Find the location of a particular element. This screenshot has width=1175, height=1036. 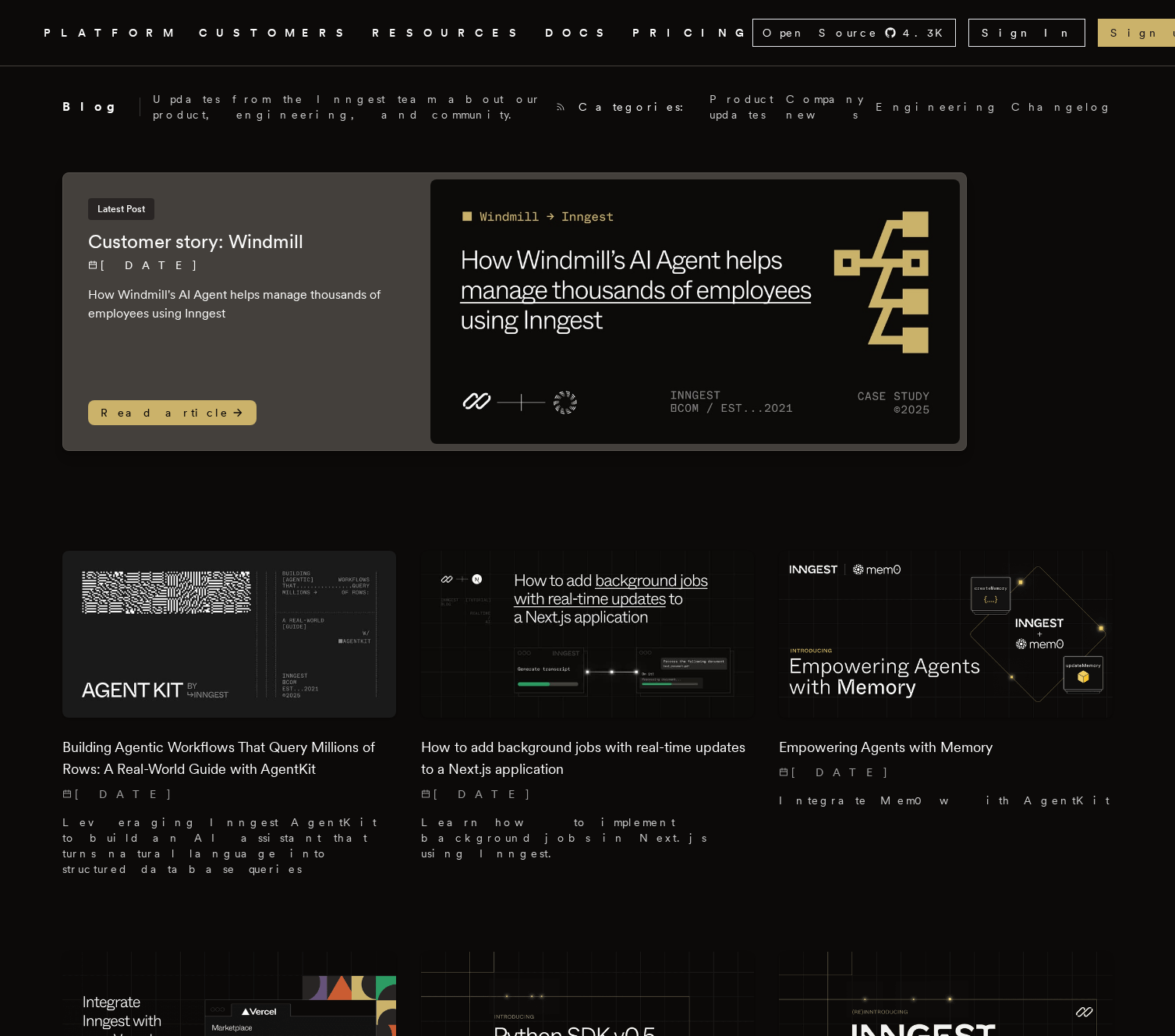

h2: Customer story: Windmill is located at coordinates (244, 242).